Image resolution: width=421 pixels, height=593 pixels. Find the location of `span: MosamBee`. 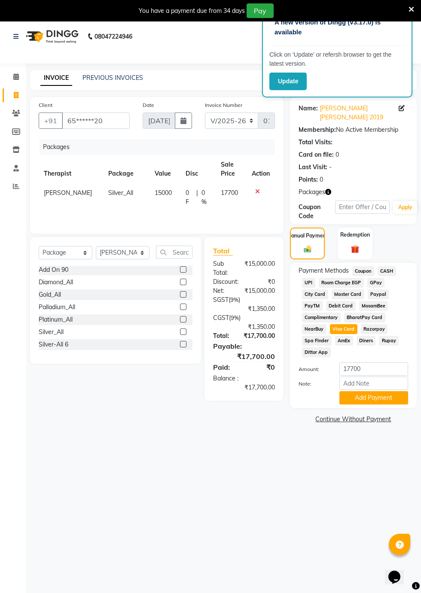

span: MosamBee is located at coordinates (374, 306).